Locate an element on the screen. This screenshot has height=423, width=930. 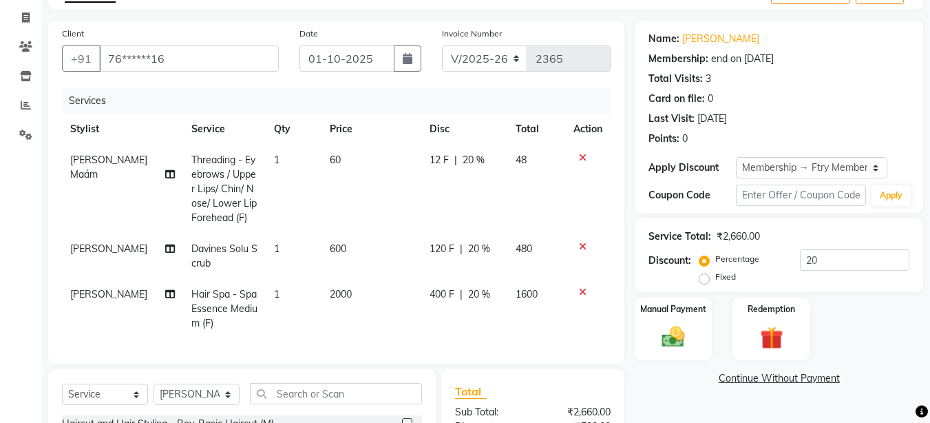
img: _gift.svg is located at coordinates (772, 337).